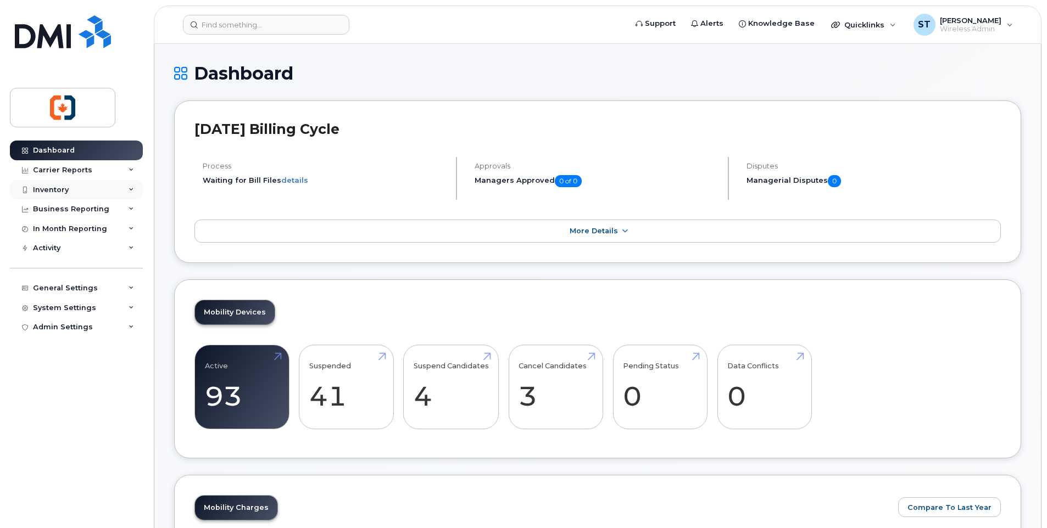  I want to click on span: 0, so click(834, 181).